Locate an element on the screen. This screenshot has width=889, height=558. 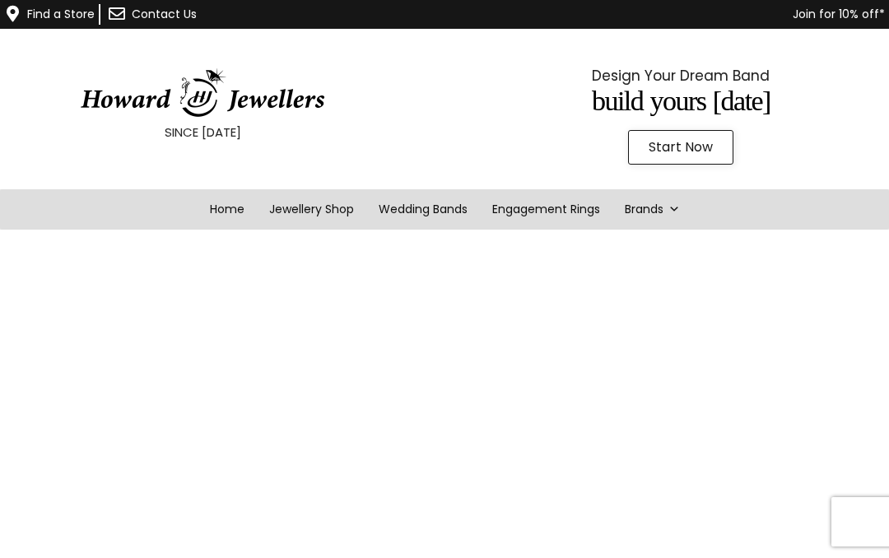
a: Find a Store is located at coordinates (61, 14).